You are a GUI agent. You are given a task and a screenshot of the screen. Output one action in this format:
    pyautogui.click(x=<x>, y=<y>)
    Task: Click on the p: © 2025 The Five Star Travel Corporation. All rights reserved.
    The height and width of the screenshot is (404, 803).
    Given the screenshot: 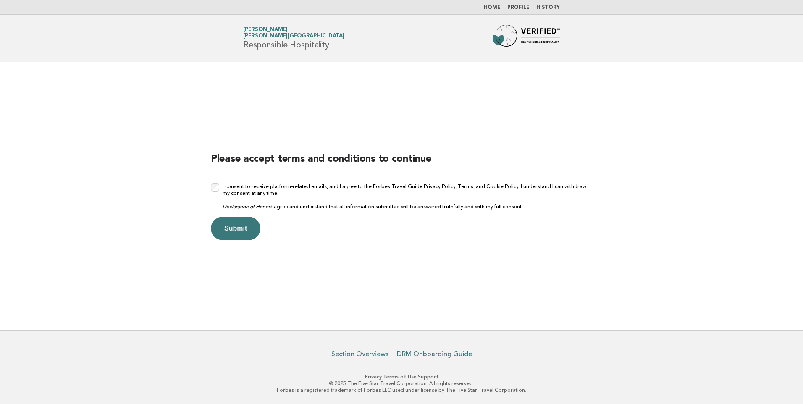 What is the action you would take?
    pyautogui.click(x=402, y=384)
    